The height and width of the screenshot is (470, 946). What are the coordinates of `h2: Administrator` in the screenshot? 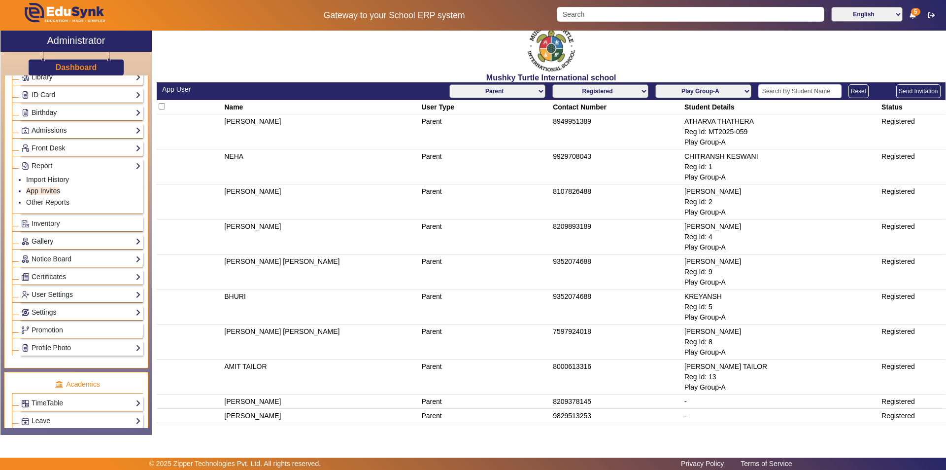 It's located at (76, 40).